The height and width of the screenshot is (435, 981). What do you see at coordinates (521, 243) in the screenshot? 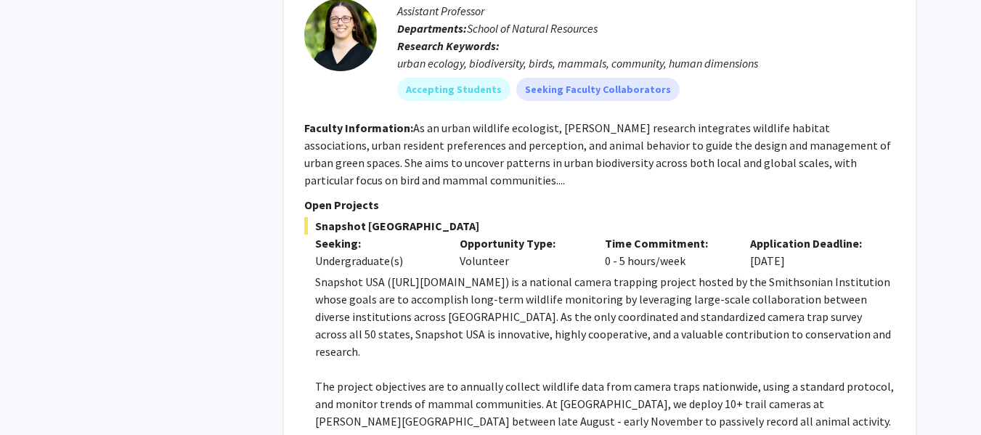
I see `p: Opportunity Type:` at bounding box center [521, 243].